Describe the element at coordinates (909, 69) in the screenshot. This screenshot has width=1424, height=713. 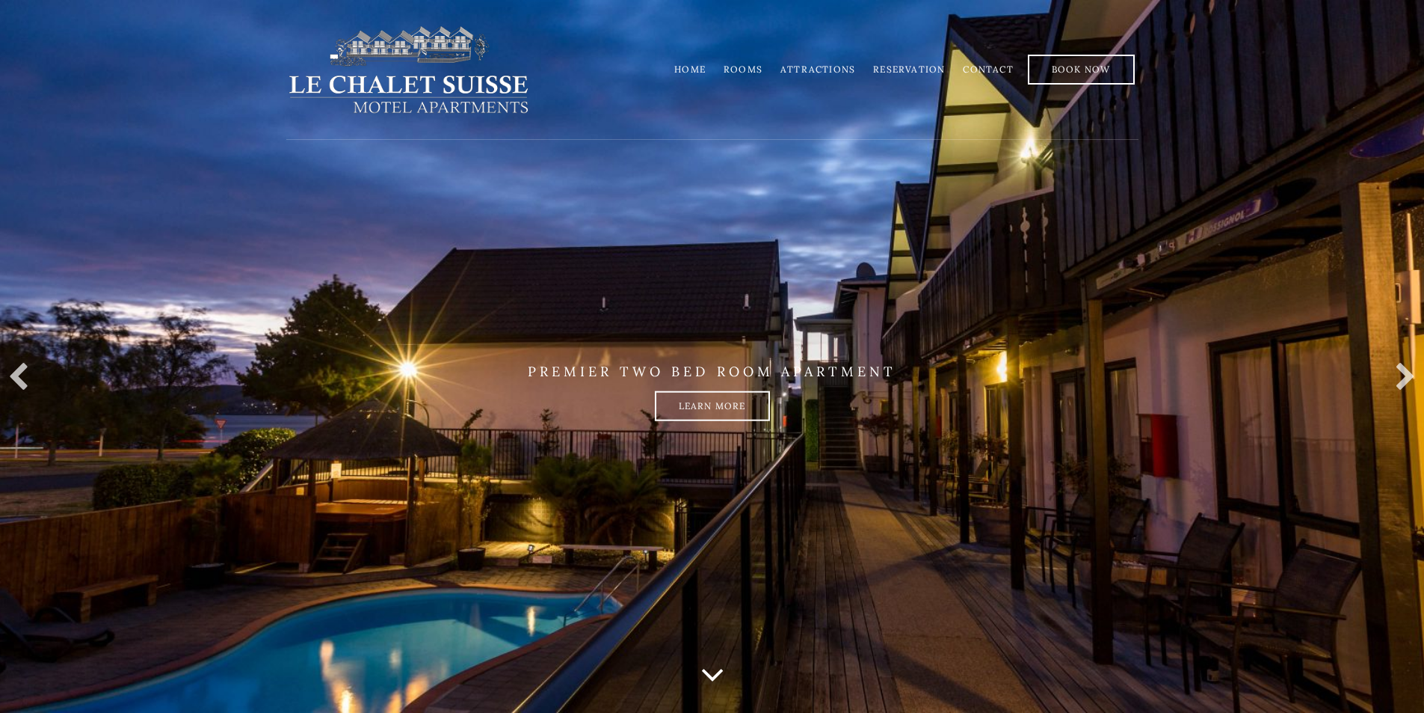
I see `a: Reservation` at that location.